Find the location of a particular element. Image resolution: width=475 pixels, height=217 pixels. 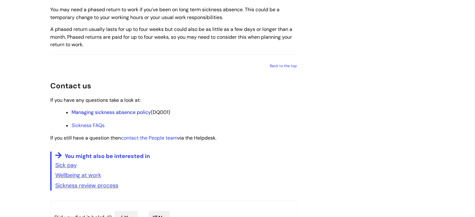

span: You might also be interested in is located at coordinates (107, 156).